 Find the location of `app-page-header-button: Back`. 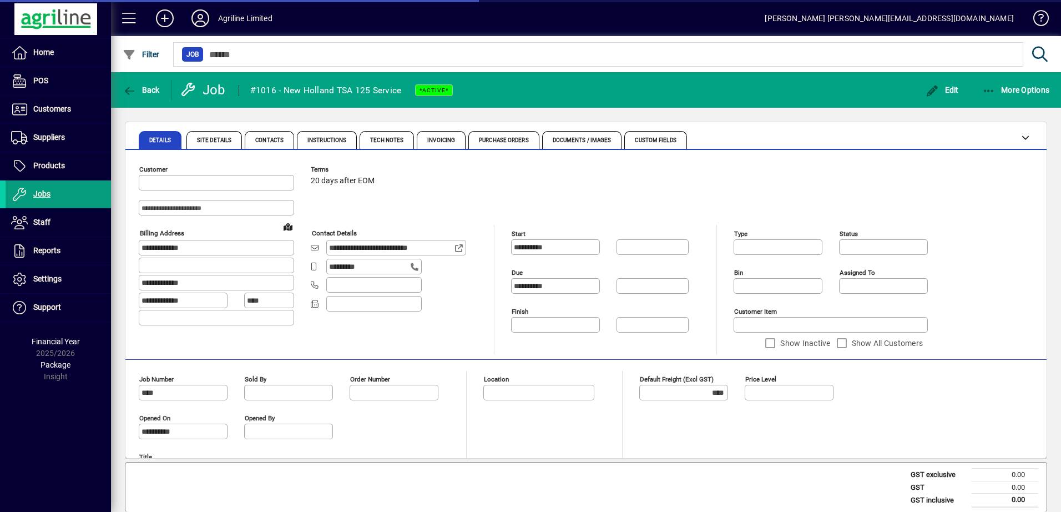

app-page-header-button: Back is located at coordinates (142, 90).